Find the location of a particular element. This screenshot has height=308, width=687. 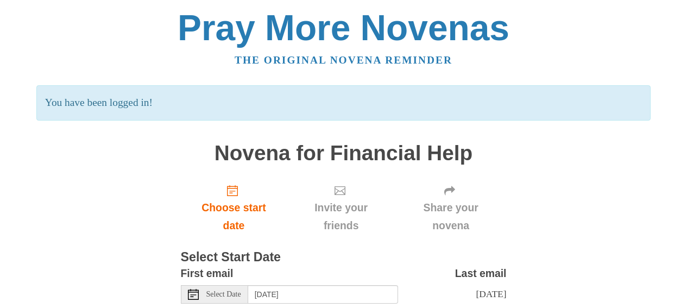

span: Invite your friends is located at coordinates (341, 217).